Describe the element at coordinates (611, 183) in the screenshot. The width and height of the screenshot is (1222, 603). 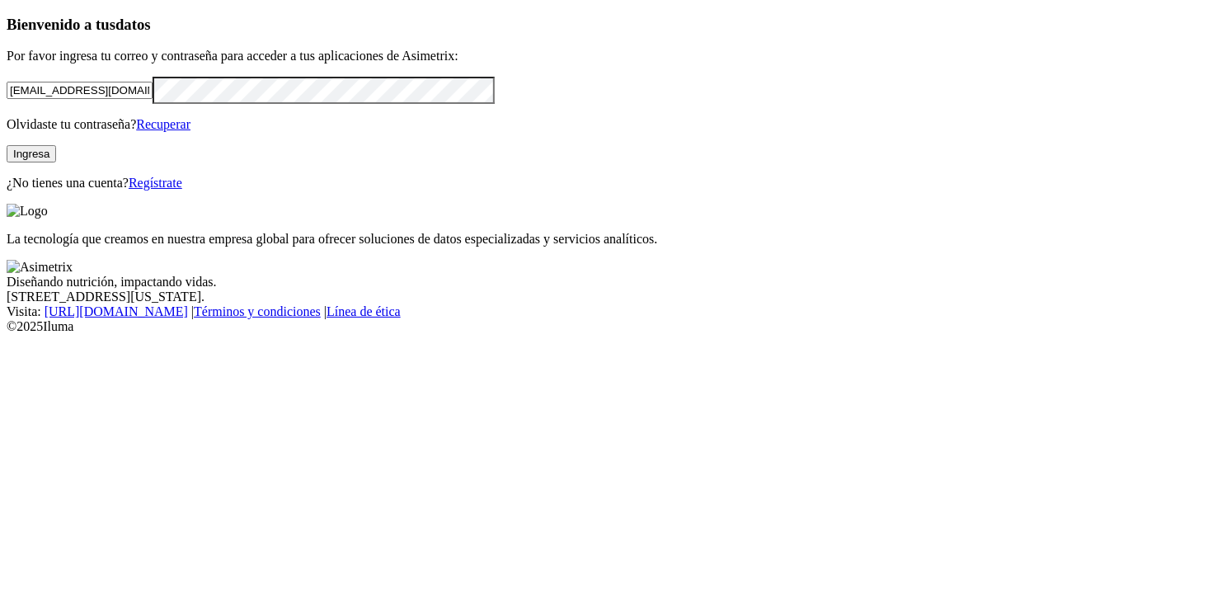
I see `p: ¿No tienes una cuenta?` at that location.